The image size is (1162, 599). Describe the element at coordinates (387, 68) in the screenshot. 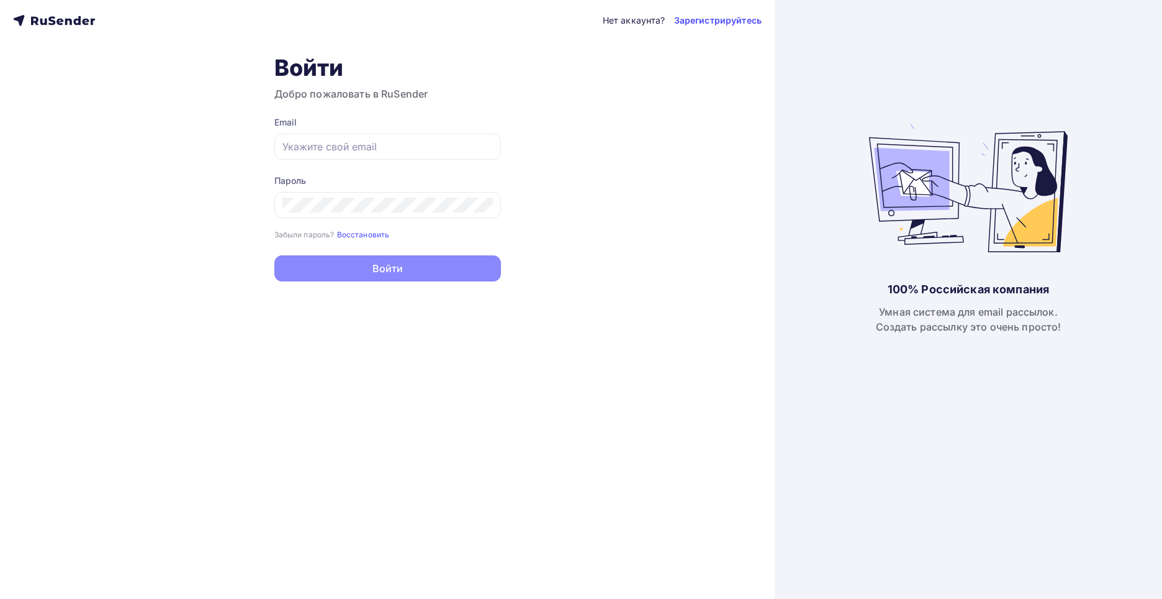

I see `h1: Войти` at that location.